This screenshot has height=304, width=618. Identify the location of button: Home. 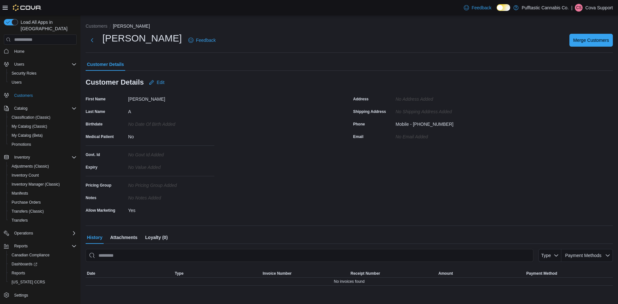
(40, 51).